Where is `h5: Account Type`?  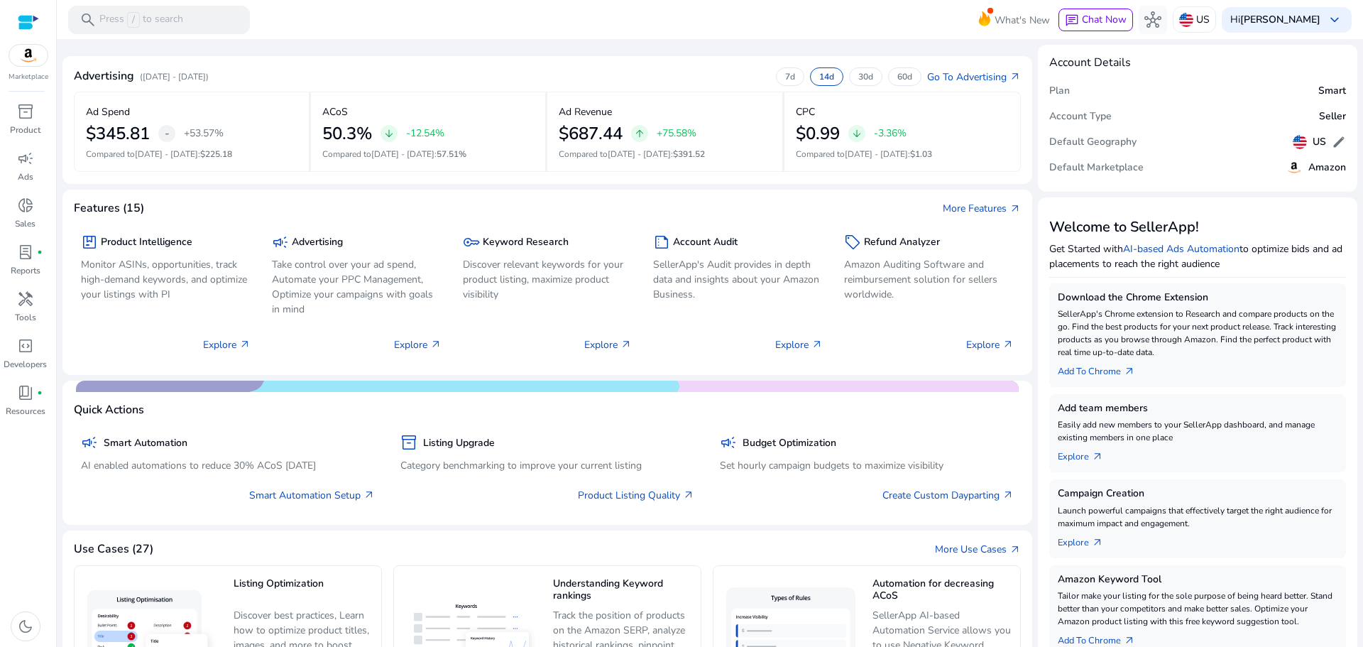
h5: Account Type is located at coordinates (1081, 116).